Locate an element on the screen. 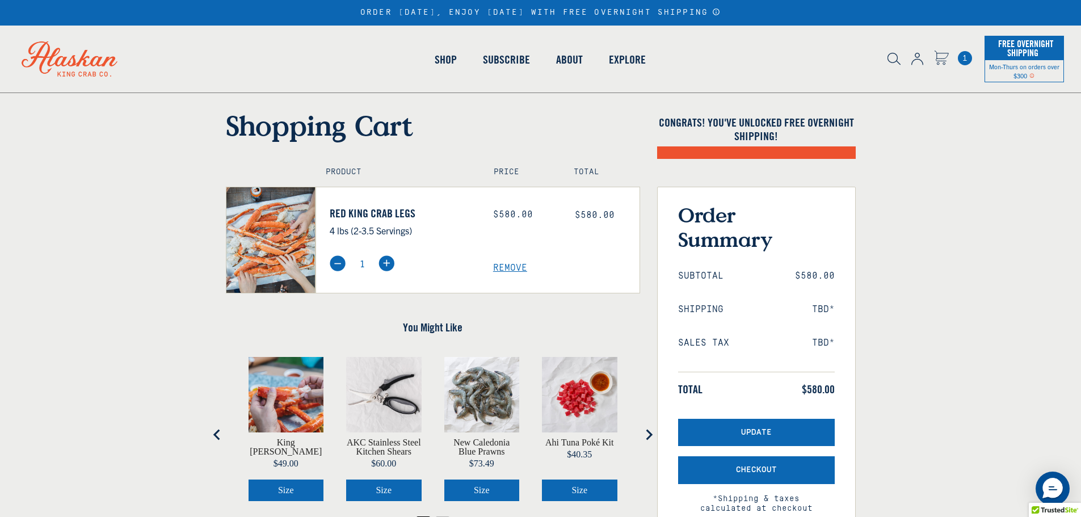  span: Sales Tax is located at coordinates (704, 343).